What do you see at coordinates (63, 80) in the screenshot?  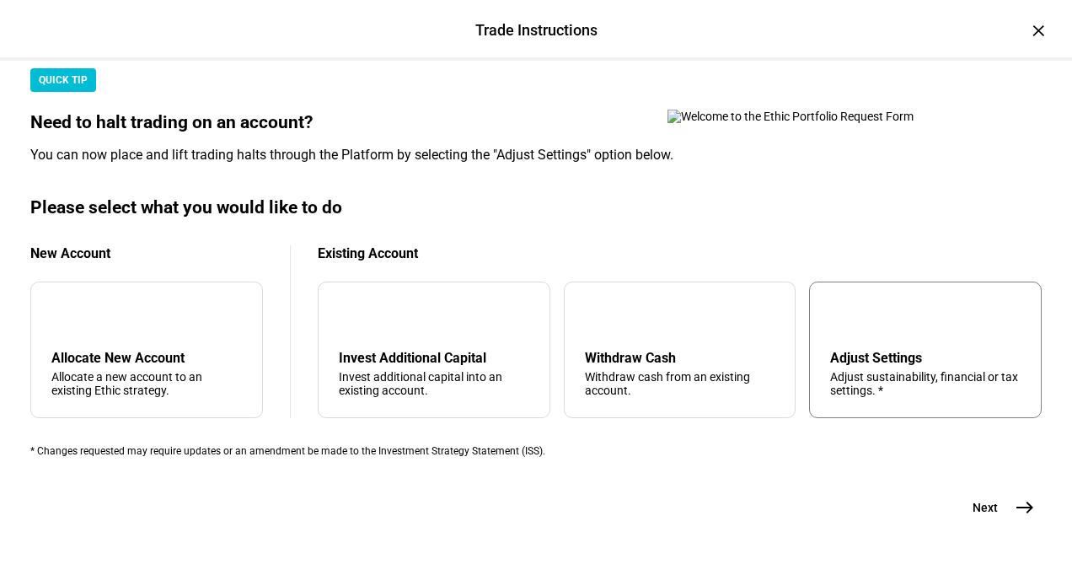 I see `div: QUICK TIP` at bounding box center [63, 80].